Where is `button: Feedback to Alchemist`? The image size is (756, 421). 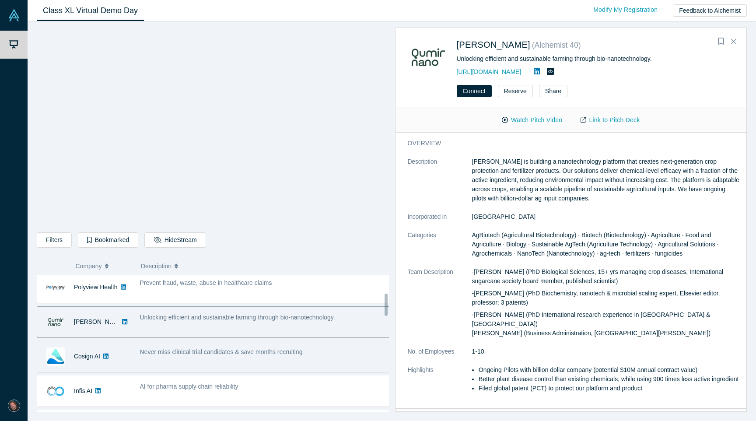 button: Feedback to Alchemist is located at coordinates (710, 10).